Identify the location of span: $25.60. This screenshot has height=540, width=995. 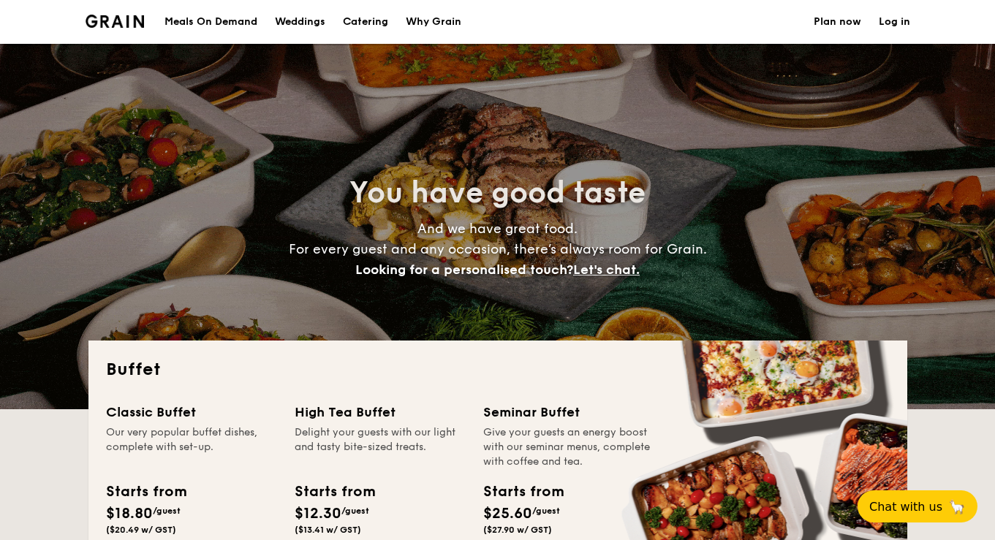
(507, 514).